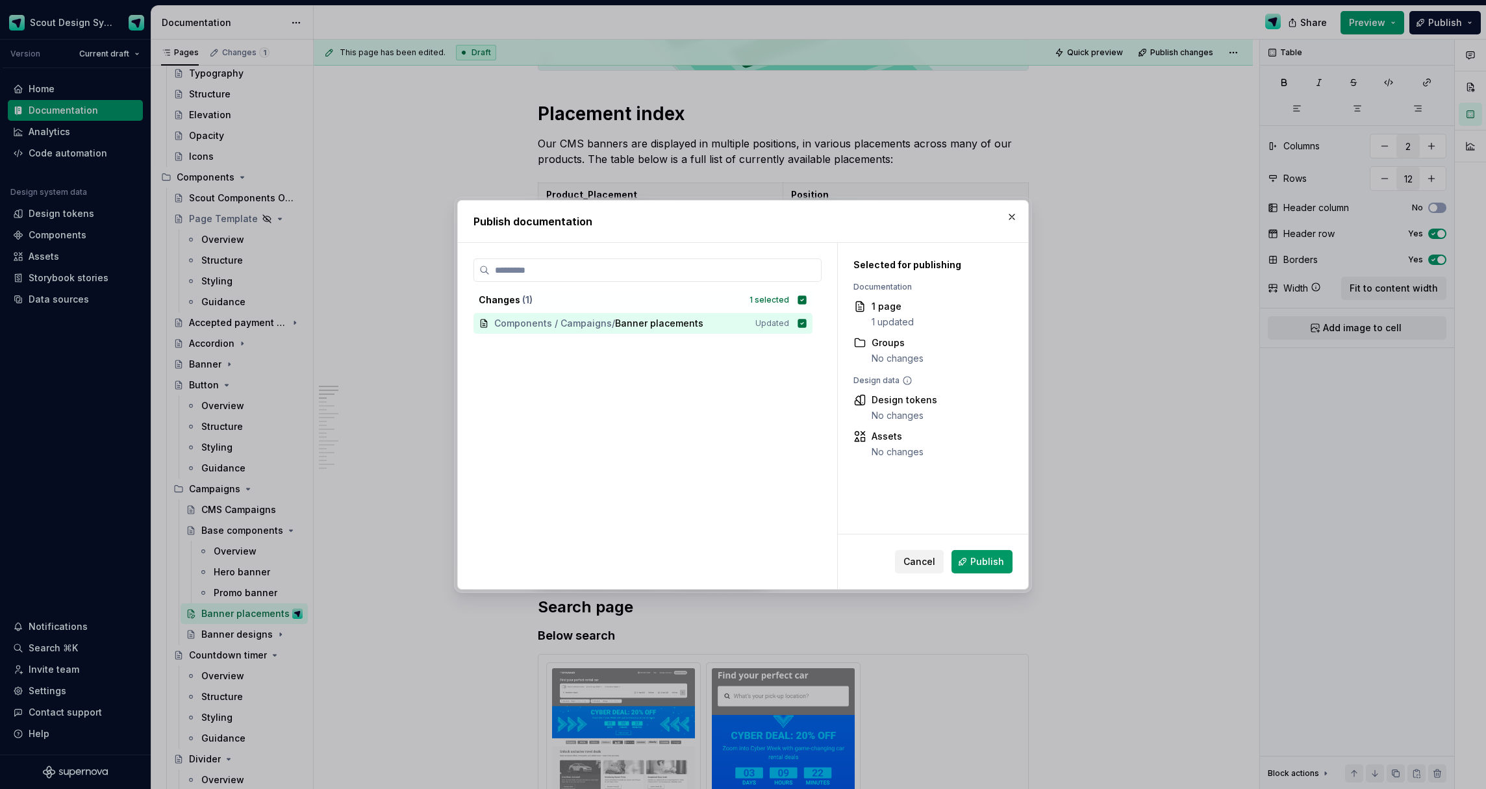  Describe the element at coordinates (892, 307) in the screenshot. I see `div: 1 page` at that location.